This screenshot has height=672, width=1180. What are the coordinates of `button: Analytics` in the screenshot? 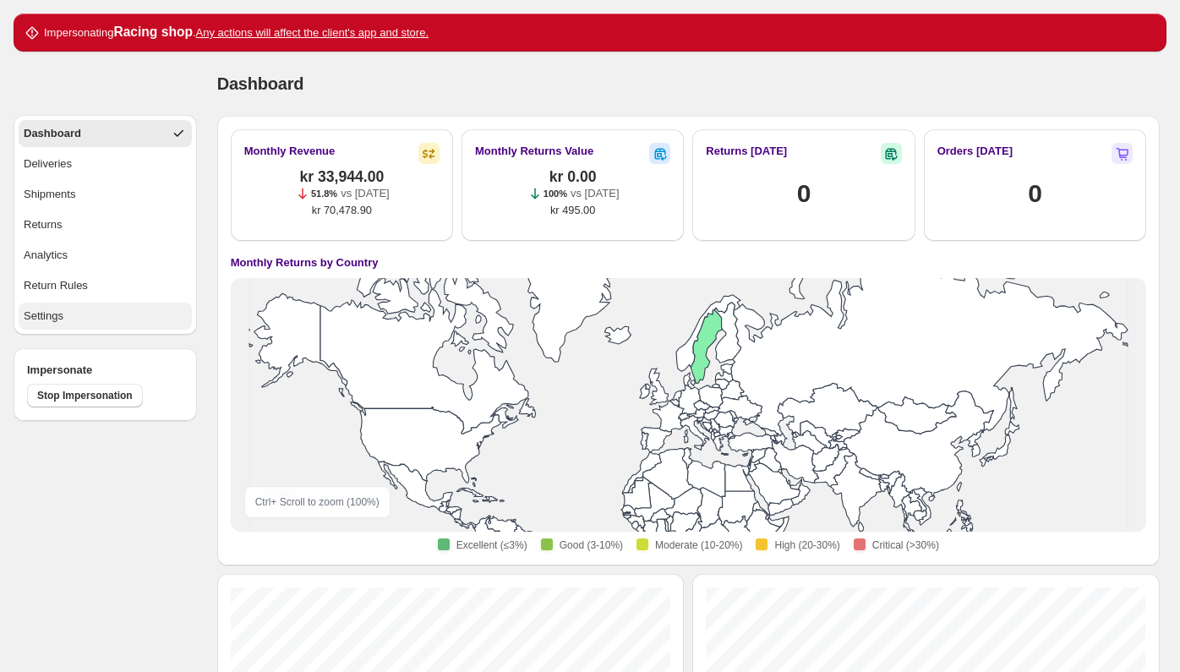 It's located at (105, 255).